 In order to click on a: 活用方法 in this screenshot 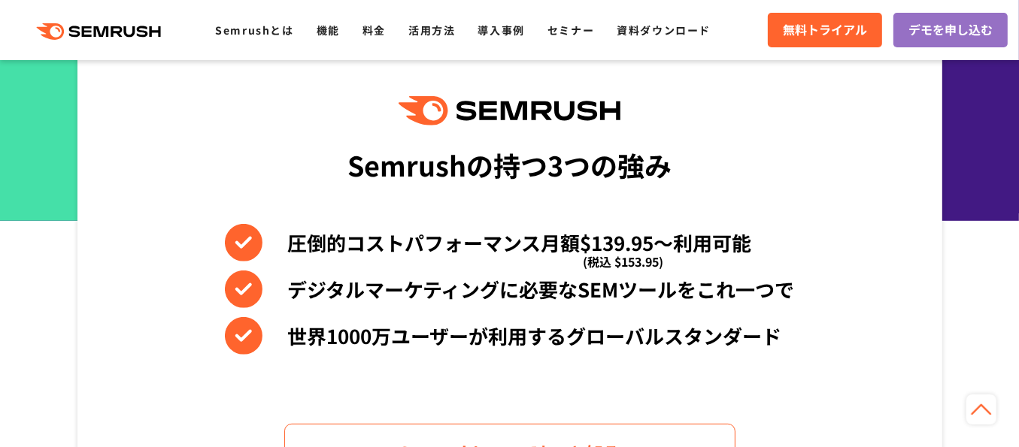, I will do `click(432, 30)`.